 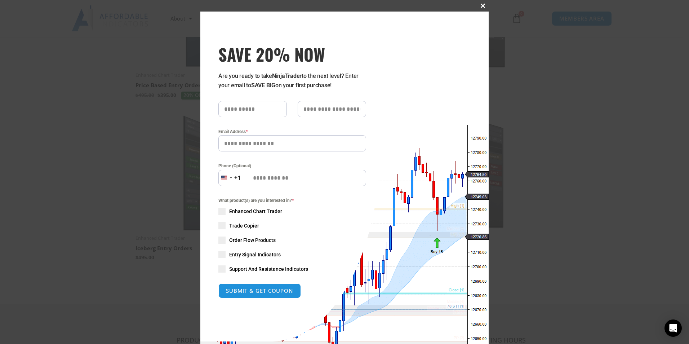 I want to click on label: Entry Signal Indicators, so click(x=292, y=254).